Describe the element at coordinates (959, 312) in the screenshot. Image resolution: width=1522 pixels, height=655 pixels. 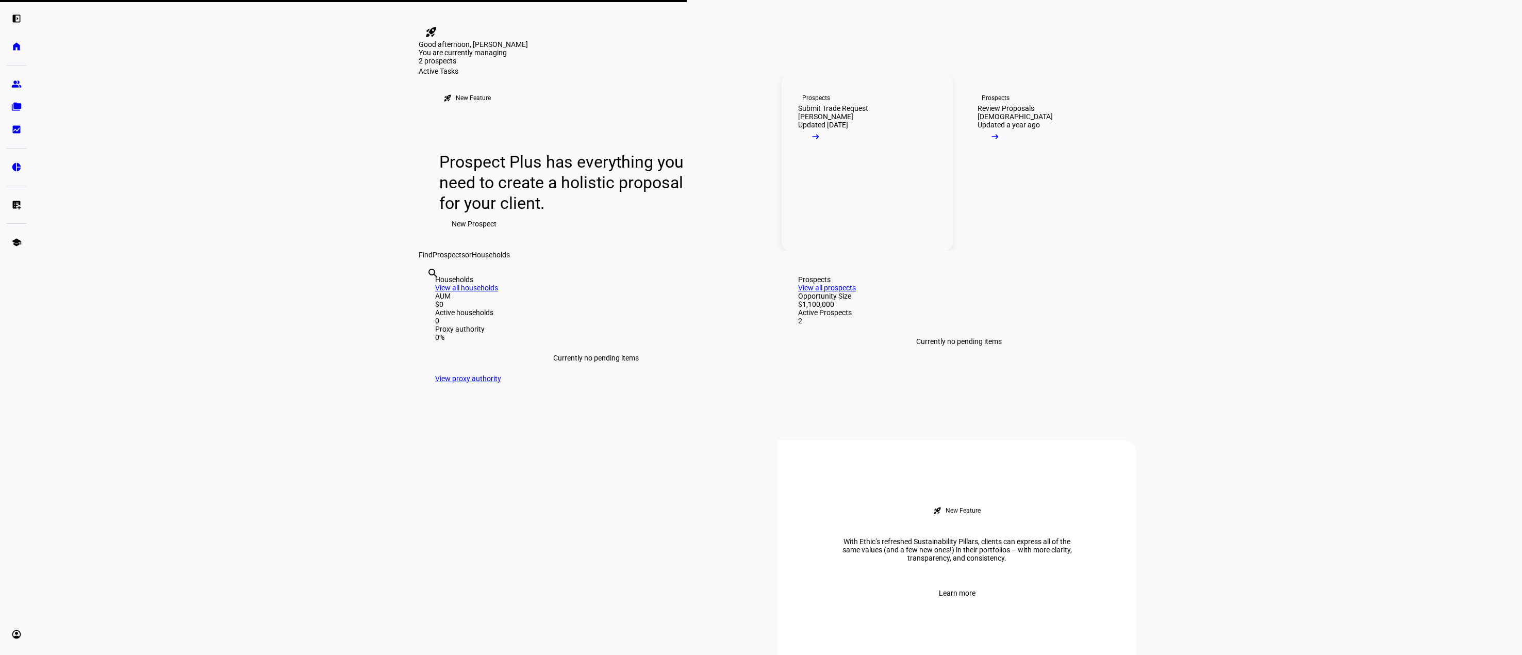
I see `div: Active Prospects` at that location.